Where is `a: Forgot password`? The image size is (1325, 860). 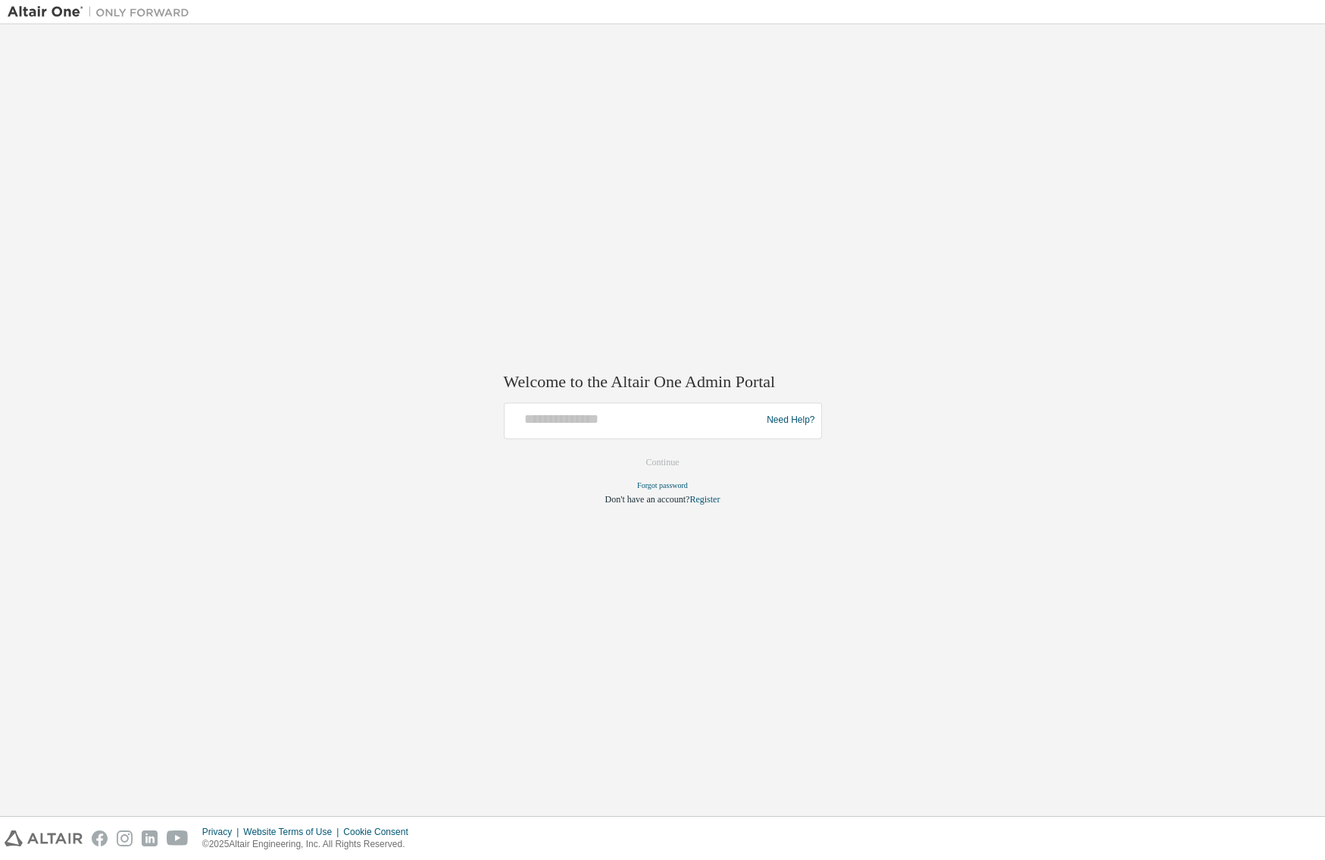 a: Forgot password is located at coordinates (662, 485).